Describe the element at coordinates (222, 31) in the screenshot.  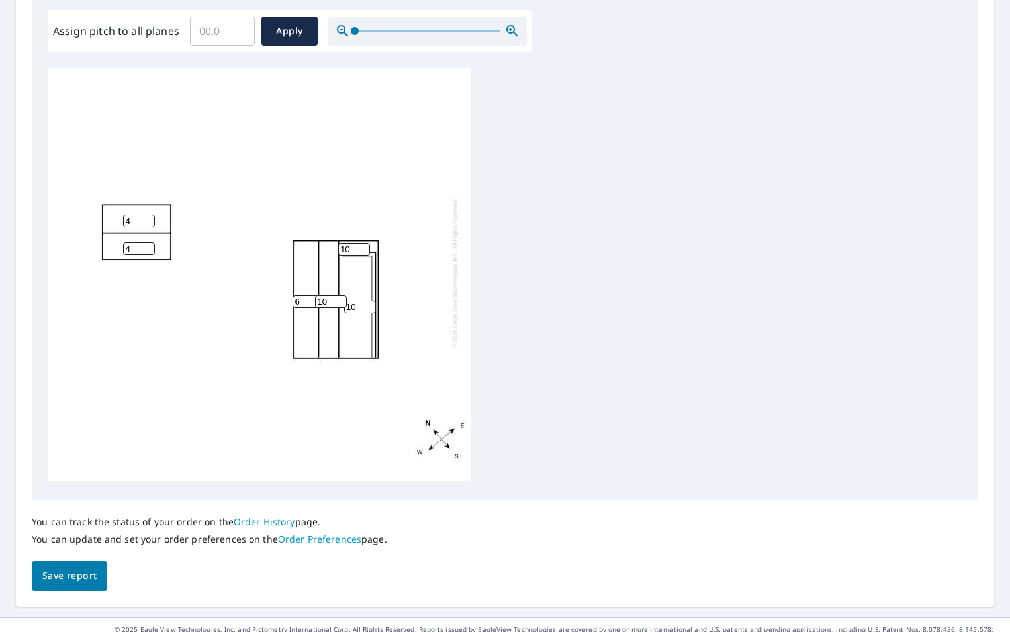
I see `input: 00.0` at that location.